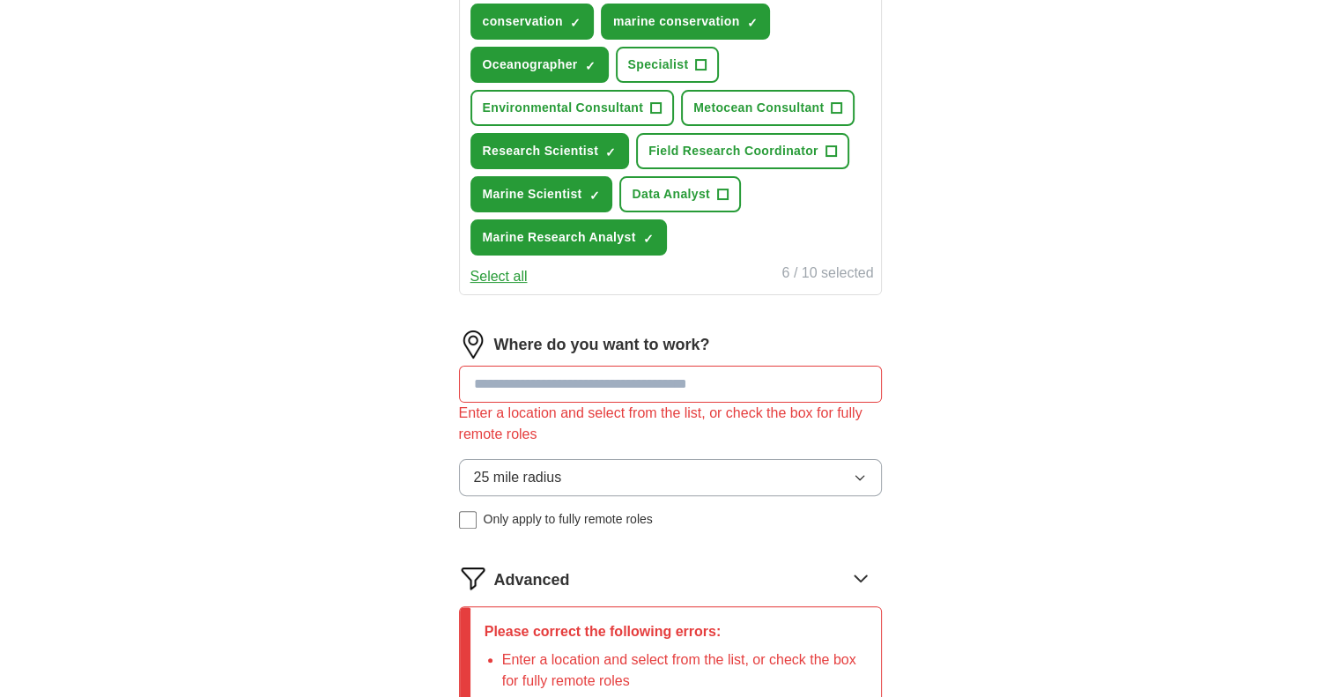 Image resolution: width=1340 pixels, height=697 pixels. I want to click on span: marine conservation, so click(677, 21).